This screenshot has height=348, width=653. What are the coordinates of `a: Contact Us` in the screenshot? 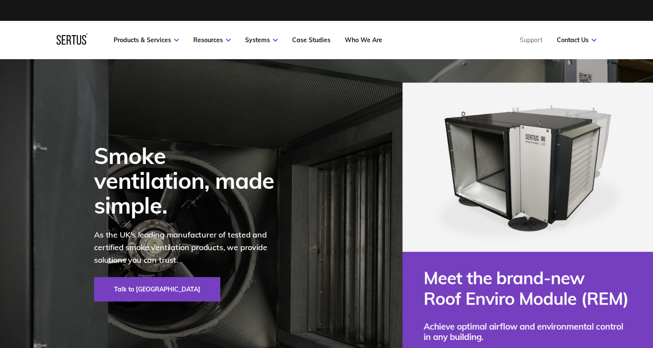 It's located at (576, 40).